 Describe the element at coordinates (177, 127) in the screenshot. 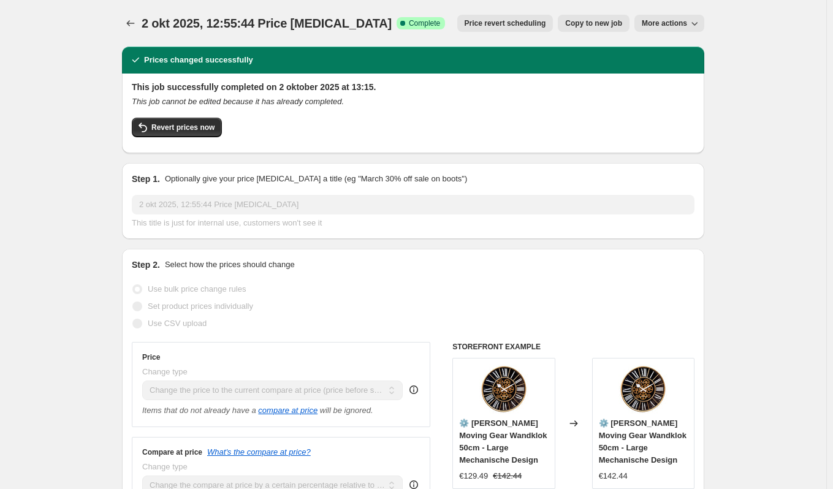

I see `button: Revert prices now` at that location.